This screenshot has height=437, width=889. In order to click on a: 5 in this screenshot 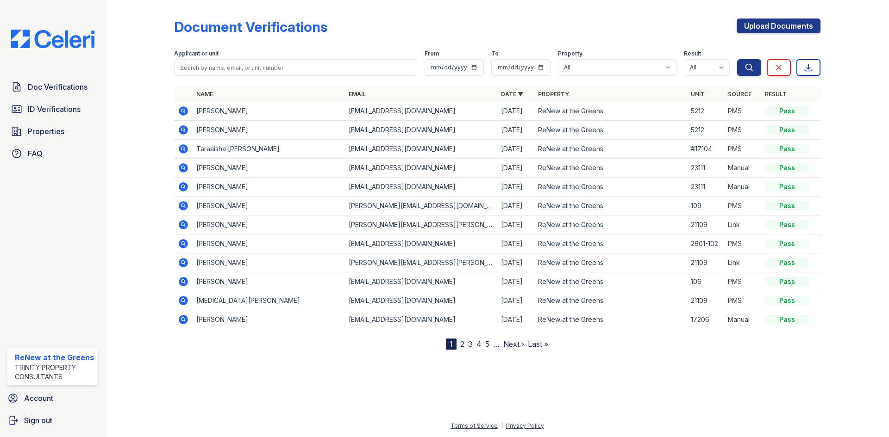, I will do `click(487, 344)`.